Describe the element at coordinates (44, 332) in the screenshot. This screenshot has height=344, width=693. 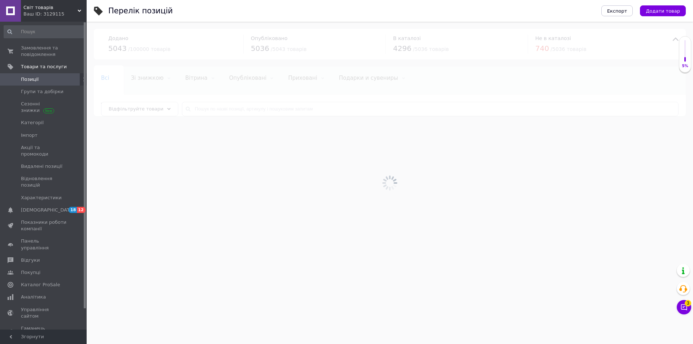
I see `span: Гаманець компанії` at that location.